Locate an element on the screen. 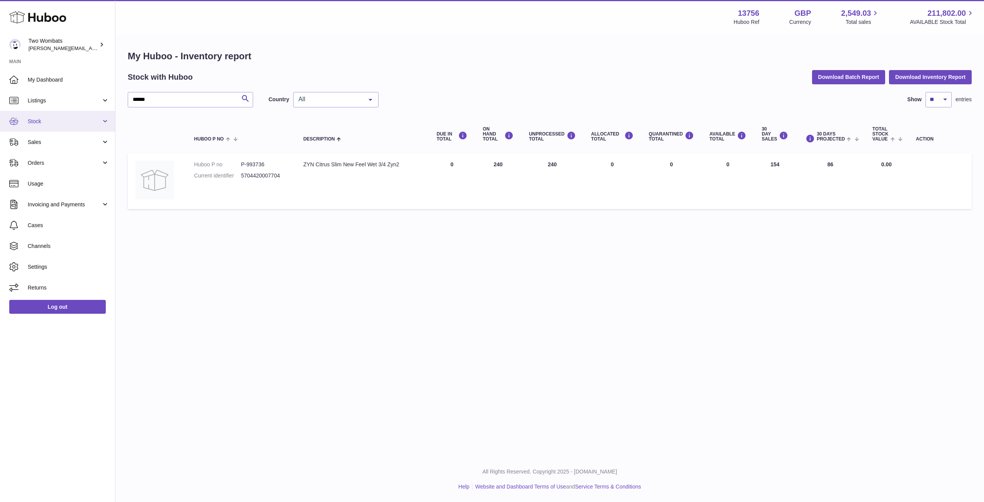 The width and height of the screenshot is (984, 502). a: 211,802.00 AVAILABLE Stock Total is located at coordinates (942, 17).